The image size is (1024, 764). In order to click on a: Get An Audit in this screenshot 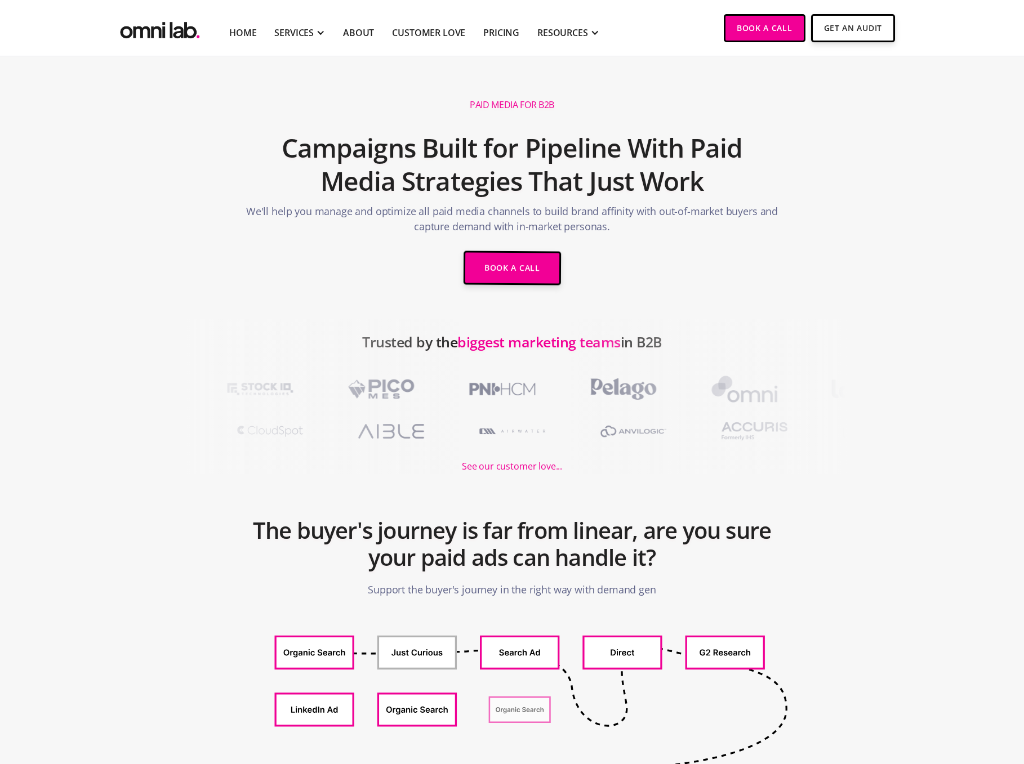, I will do `click(852, 28)`.